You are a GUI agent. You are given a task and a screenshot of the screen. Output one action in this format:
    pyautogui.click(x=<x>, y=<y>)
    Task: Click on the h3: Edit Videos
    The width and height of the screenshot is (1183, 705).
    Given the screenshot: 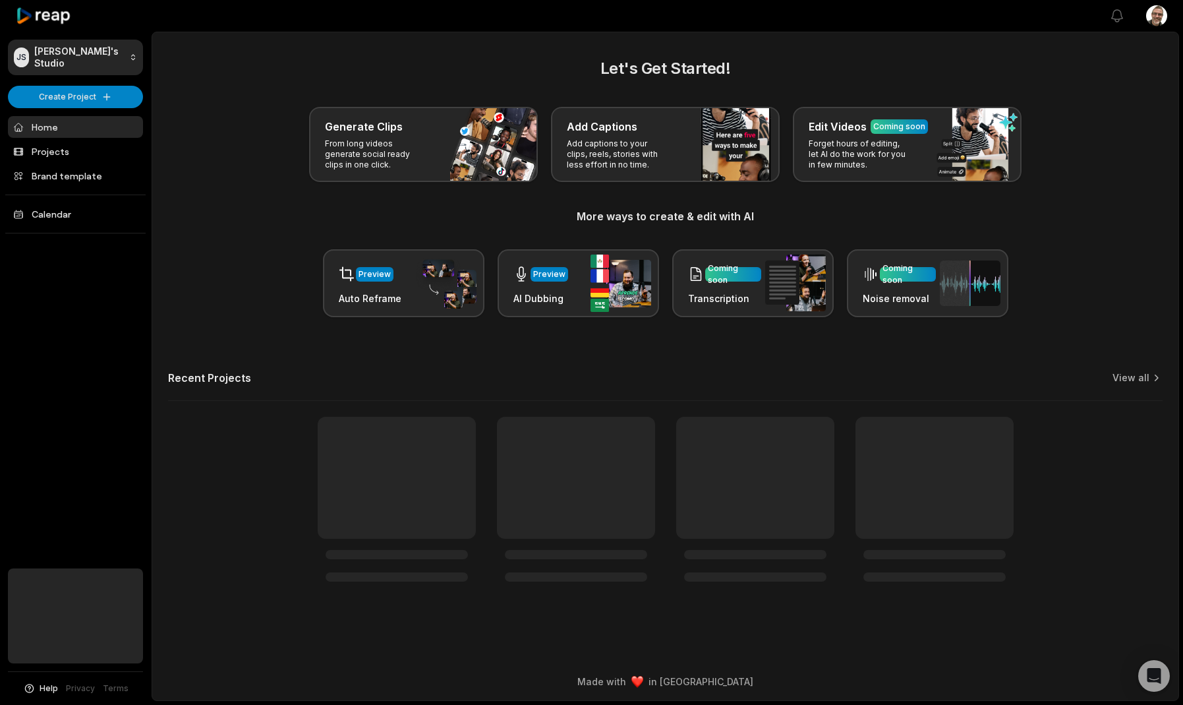 What is the action you would take?
    pyautogui.click(x=838, y=127)
    